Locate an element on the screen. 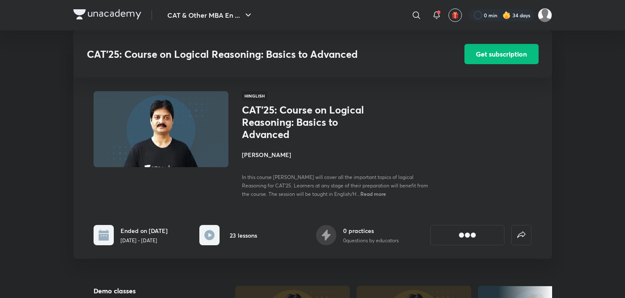  img: Abhishek gupta is located at coordinates (545, 15).